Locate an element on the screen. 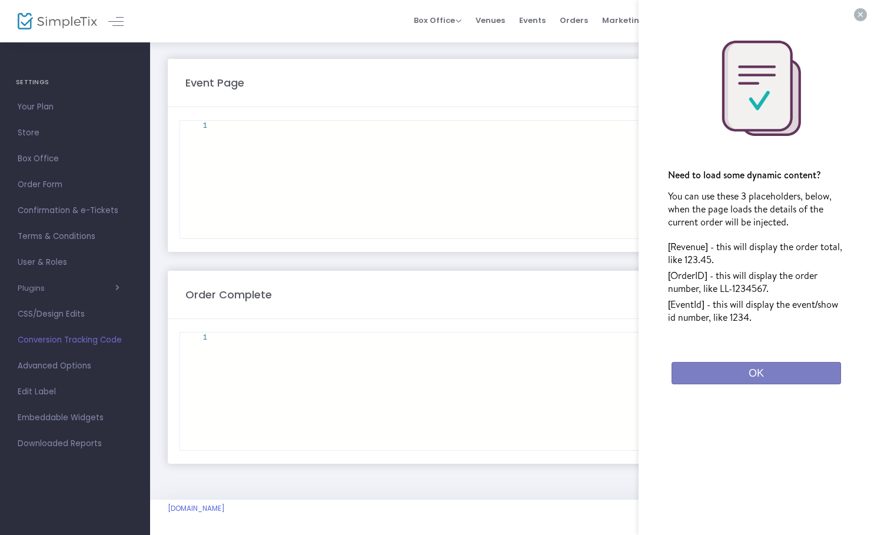  span: Conversion Tracking Code is located at coordinates (75, 340).